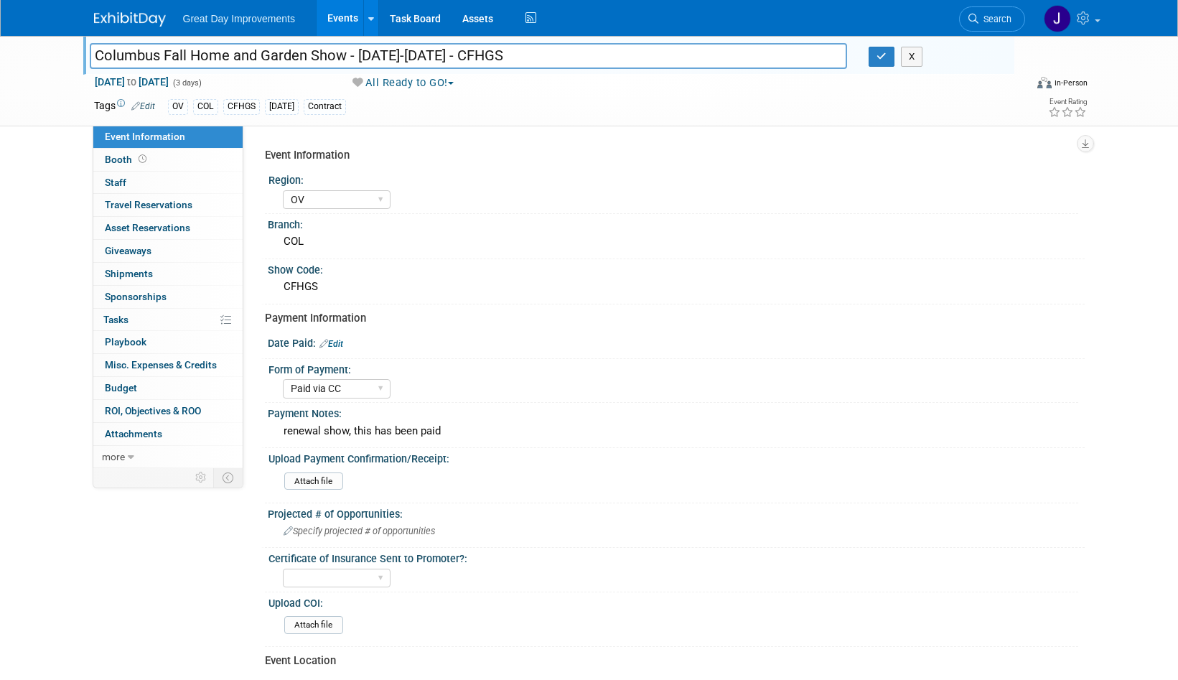  What do you see at coordinates (673, 556) in the screenshot?
I see `div: Certificate of Insurance Sent to Promoter?:` at bounding box center [673, 556].